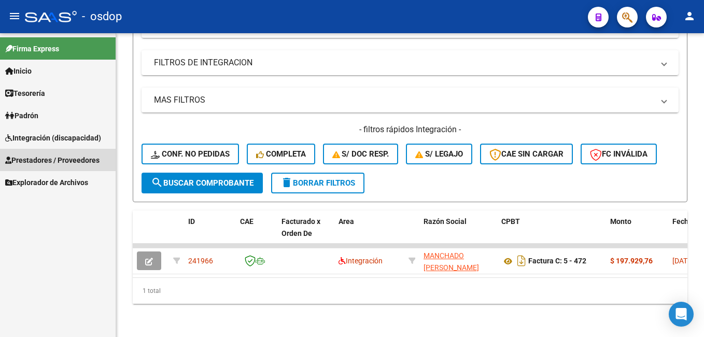 The width and height of the screenshot is (704, 337). I want to click on span: FC Inválida, so click(618, 154).